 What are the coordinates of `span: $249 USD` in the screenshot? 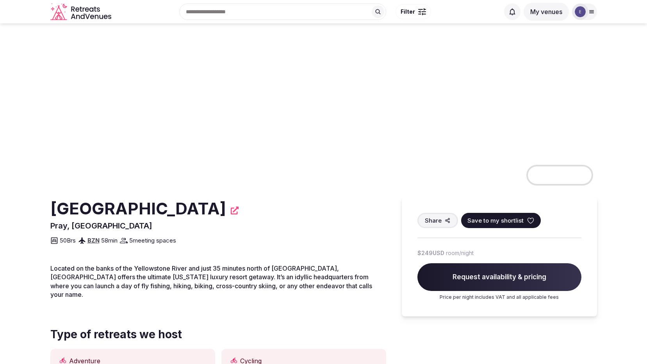 It's located at (431, 253).